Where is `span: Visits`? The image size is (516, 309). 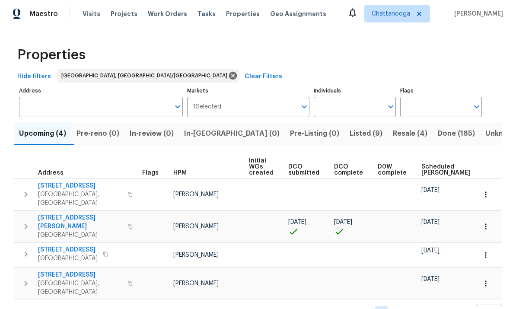 span: Visits is located at coordinates (91, 14).